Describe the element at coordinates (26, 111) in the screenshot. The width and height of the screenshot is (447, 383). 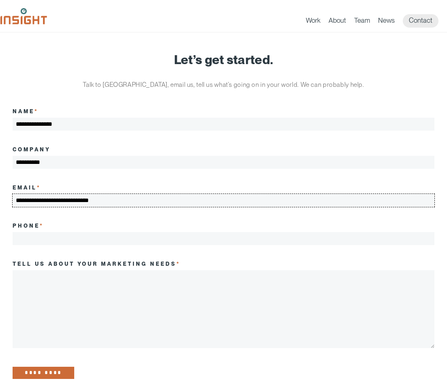
I see `label: Name` at that location.